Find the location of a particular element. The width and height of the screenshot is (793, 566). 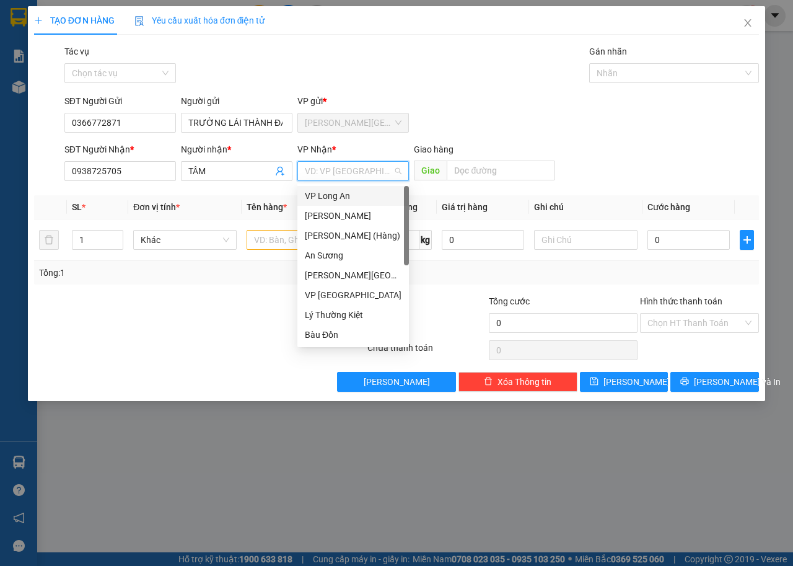

span: Nhận: is located at coordinates (160, 18).